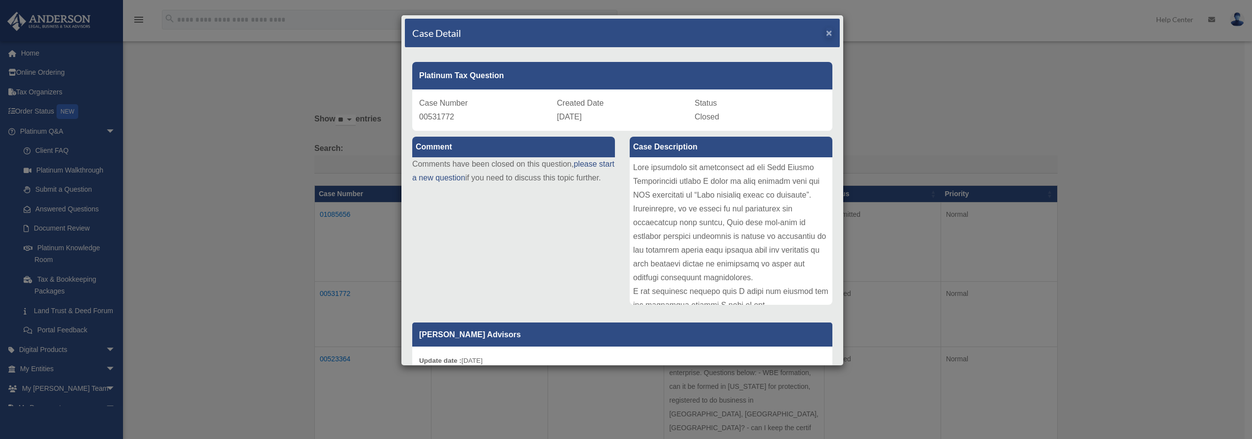 The image size is (1252, 439). Describe the element at coordinates (622, 76) in the screenshot. I see `div: Platinum Tax Question` at that location.